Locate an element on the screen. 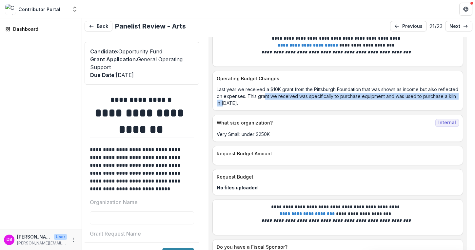 Image resolution: width=475 pixels, height=250 pixels. p: previous is located at coordinates (412, 26).